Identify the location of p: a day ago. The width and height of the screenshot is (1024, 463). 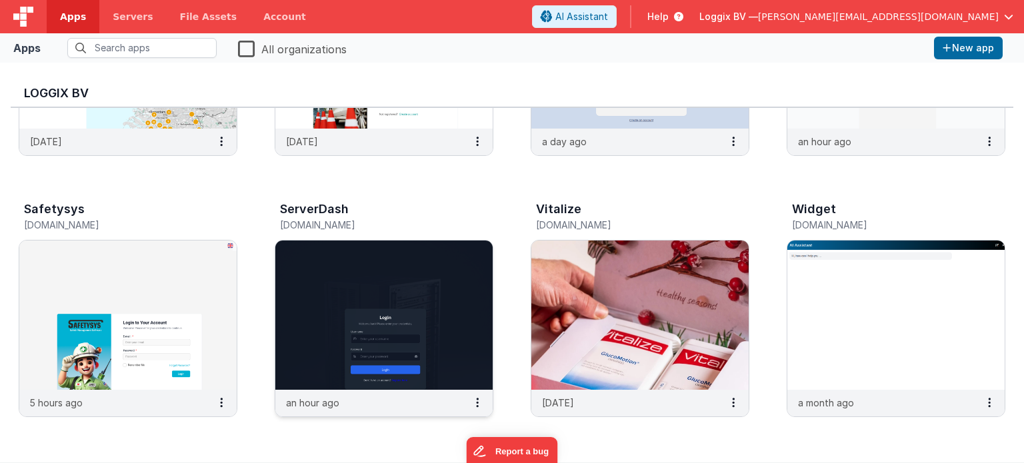
(564, 141).